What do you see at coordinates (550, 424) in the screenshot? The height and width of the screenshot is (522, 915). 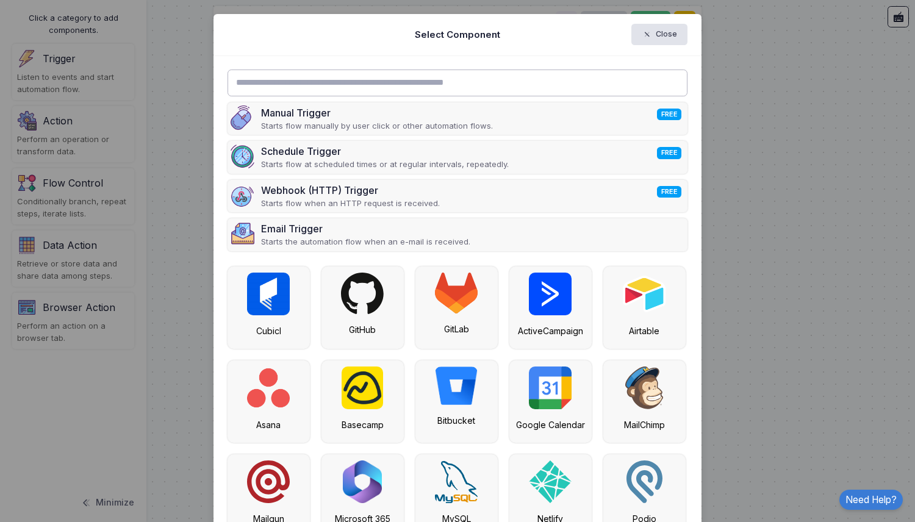 I see `div: Google Calendar` at bounding box center [550, 424].